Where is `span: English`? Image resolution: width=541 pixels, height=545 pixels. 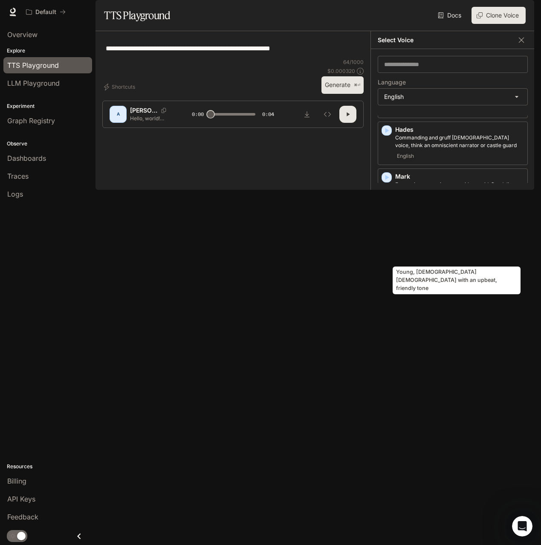 span: English is located at coordinates (405, 156).